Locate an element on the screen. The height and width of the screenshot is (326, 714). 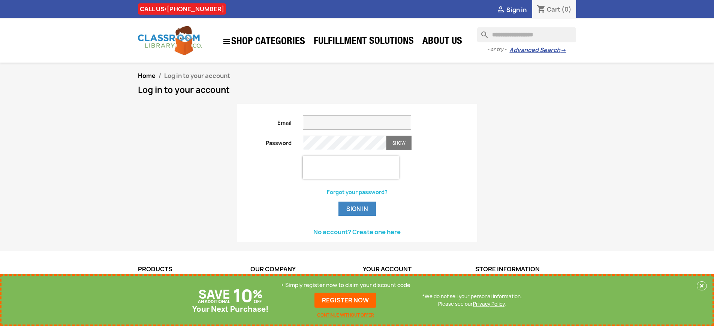
input: Password input is located at coordinates (344, 143).